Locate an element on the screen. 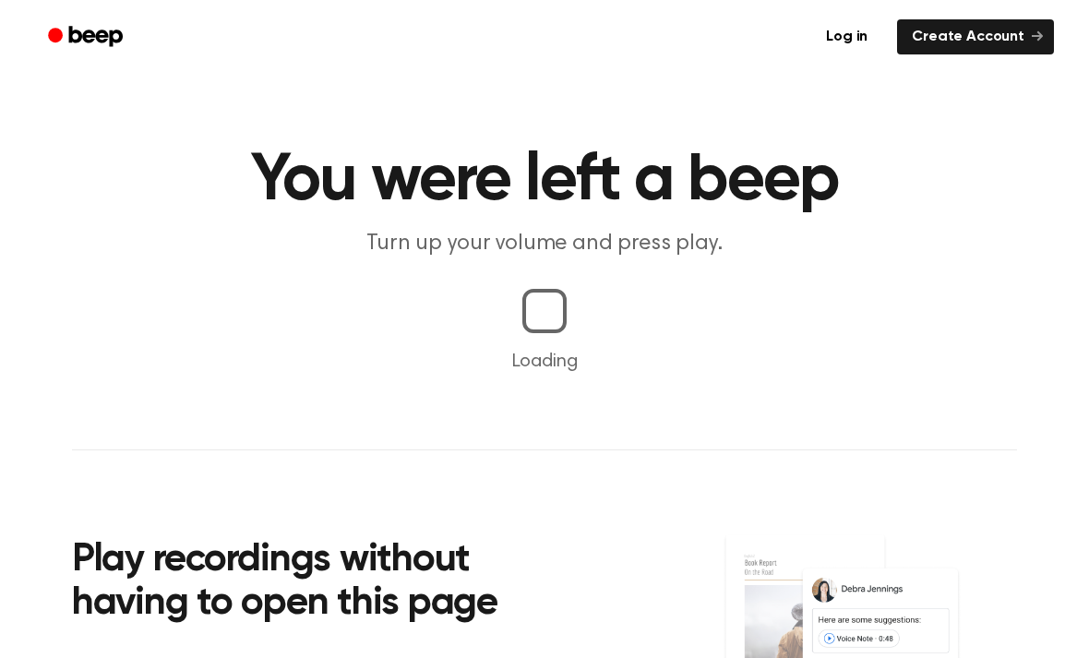 The width and height of the screenshot is (1089, 658). a: Log in is located at coordinates (846, 37).